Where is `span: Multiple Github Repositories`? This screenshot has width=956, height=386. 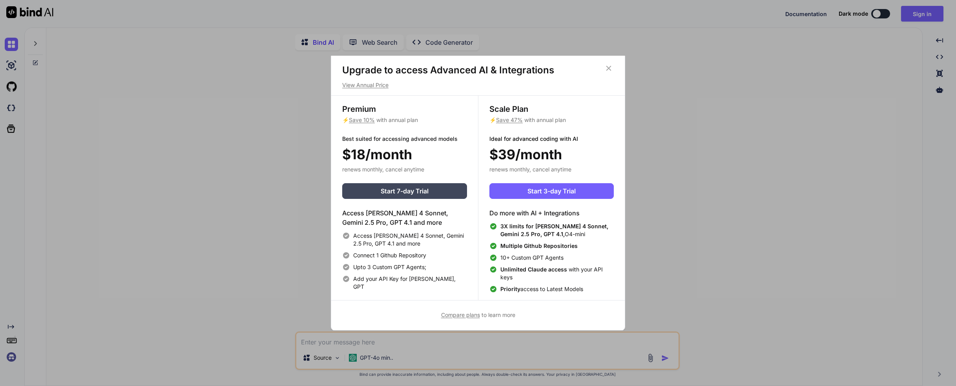
span: Multiple Github Repositories is located at coordinates (539, 246).